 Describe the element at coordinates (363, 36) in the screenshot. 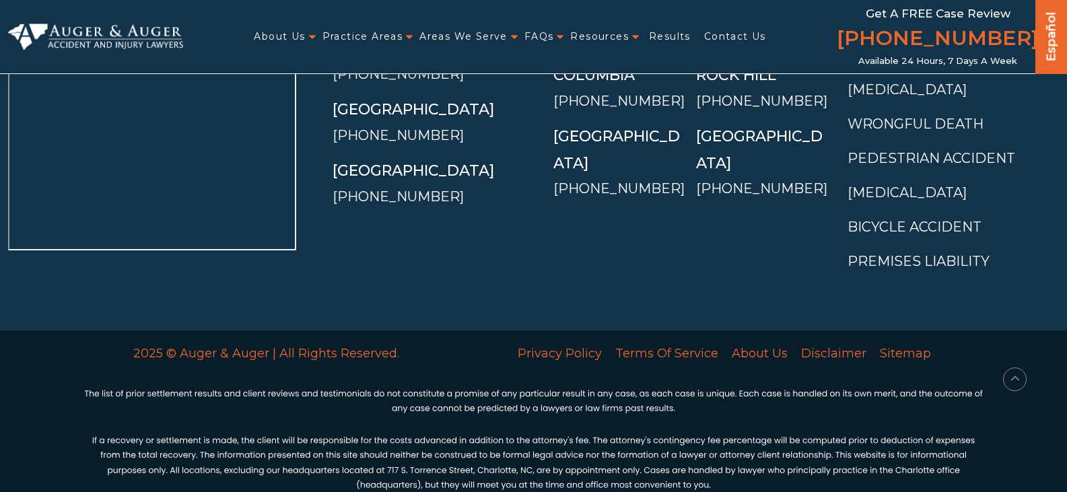

I see `a: Practice Areas` at that location.